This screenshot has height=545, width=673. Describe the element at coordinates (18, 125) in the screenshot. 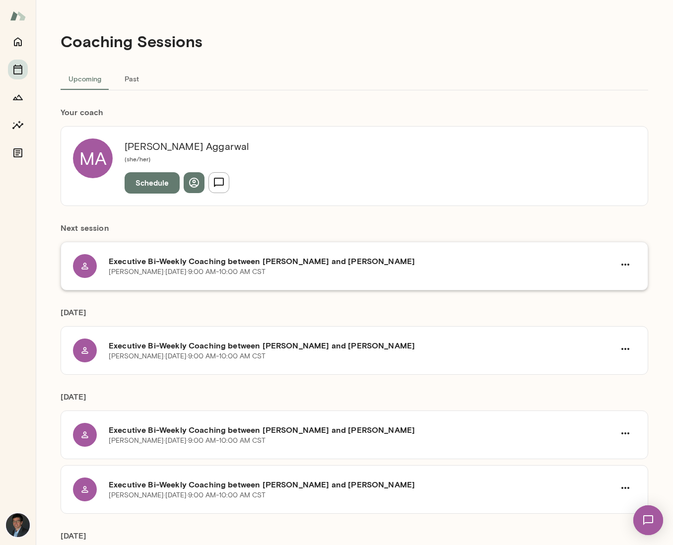

I see `button: Insights` at that location.